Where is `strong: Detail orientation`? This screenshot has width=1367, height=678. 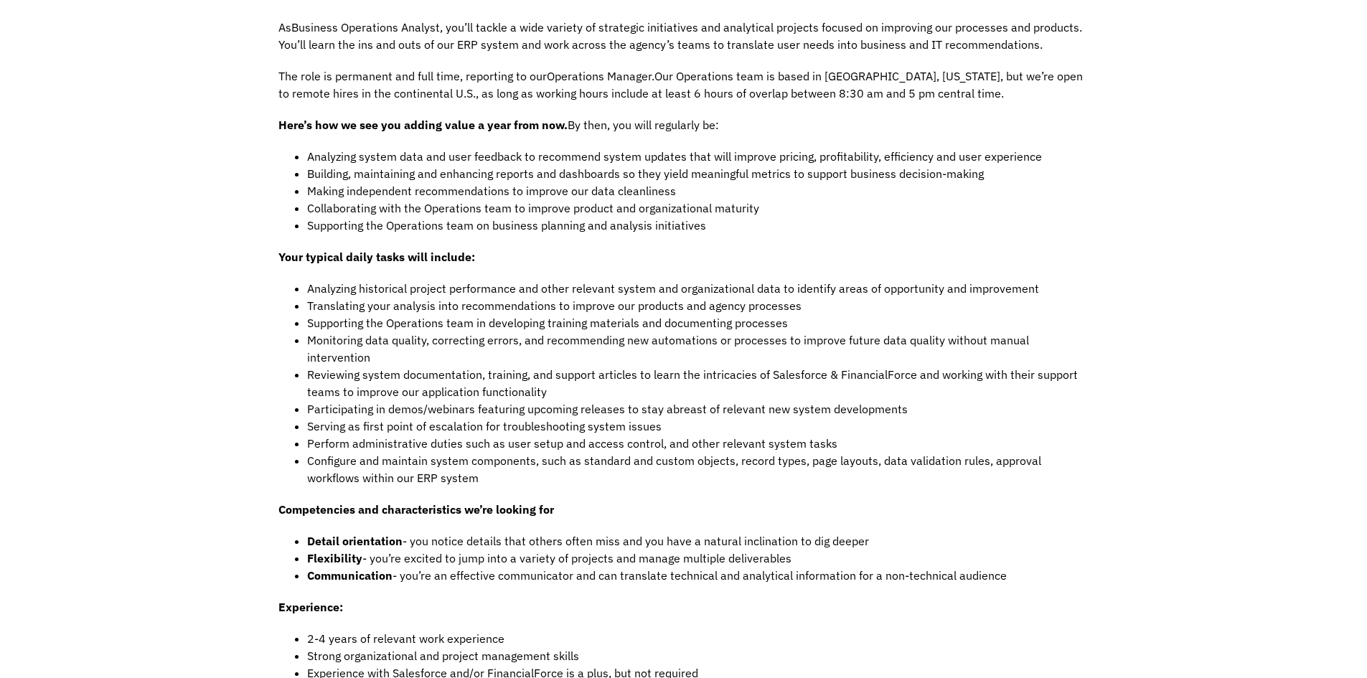
strong: Detail orientation is located at coordinates (355, 541).